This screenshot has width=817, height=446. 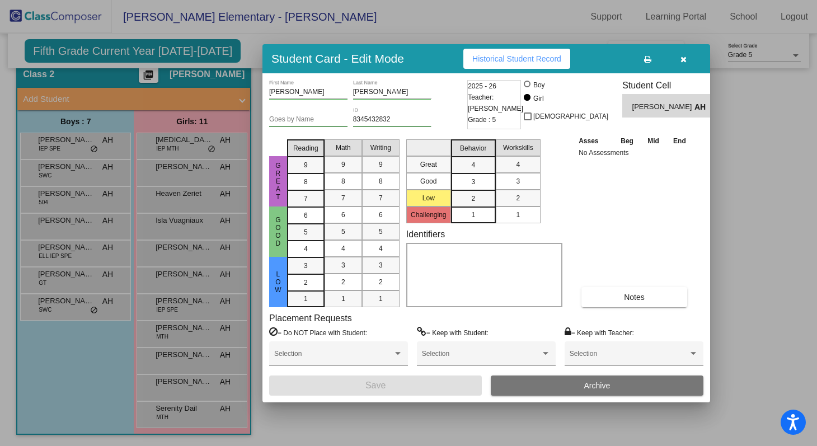 I want to click on label: = Keep with Student:, so click(x=453, y=332).